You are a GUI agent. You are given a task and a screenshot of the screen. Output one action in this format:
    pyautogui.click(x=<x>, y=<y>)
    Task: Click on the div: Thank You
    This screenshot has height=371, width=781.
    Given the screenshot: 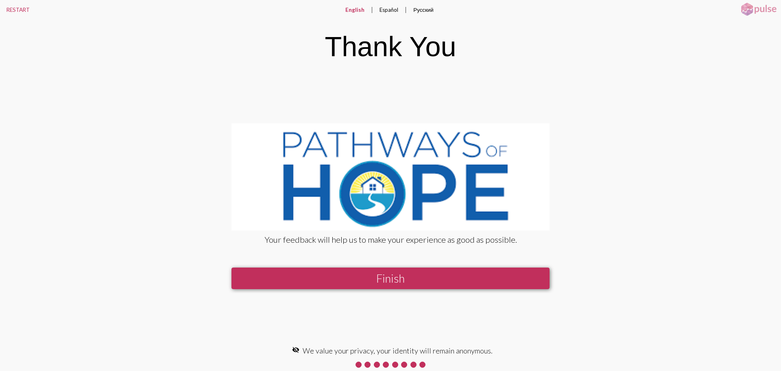 What is the action you would take?
    pyautogui.click(x=391, y=46)
    